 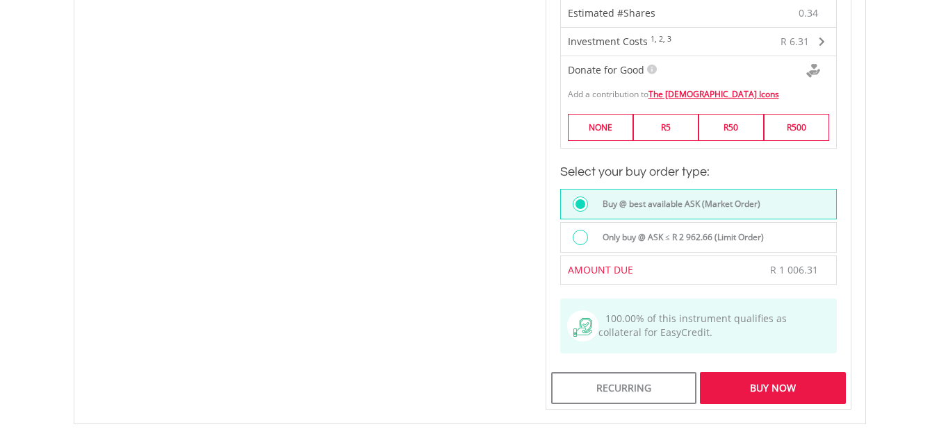 I want to click on span: R 1 006.31, so click(x=794, y=270).